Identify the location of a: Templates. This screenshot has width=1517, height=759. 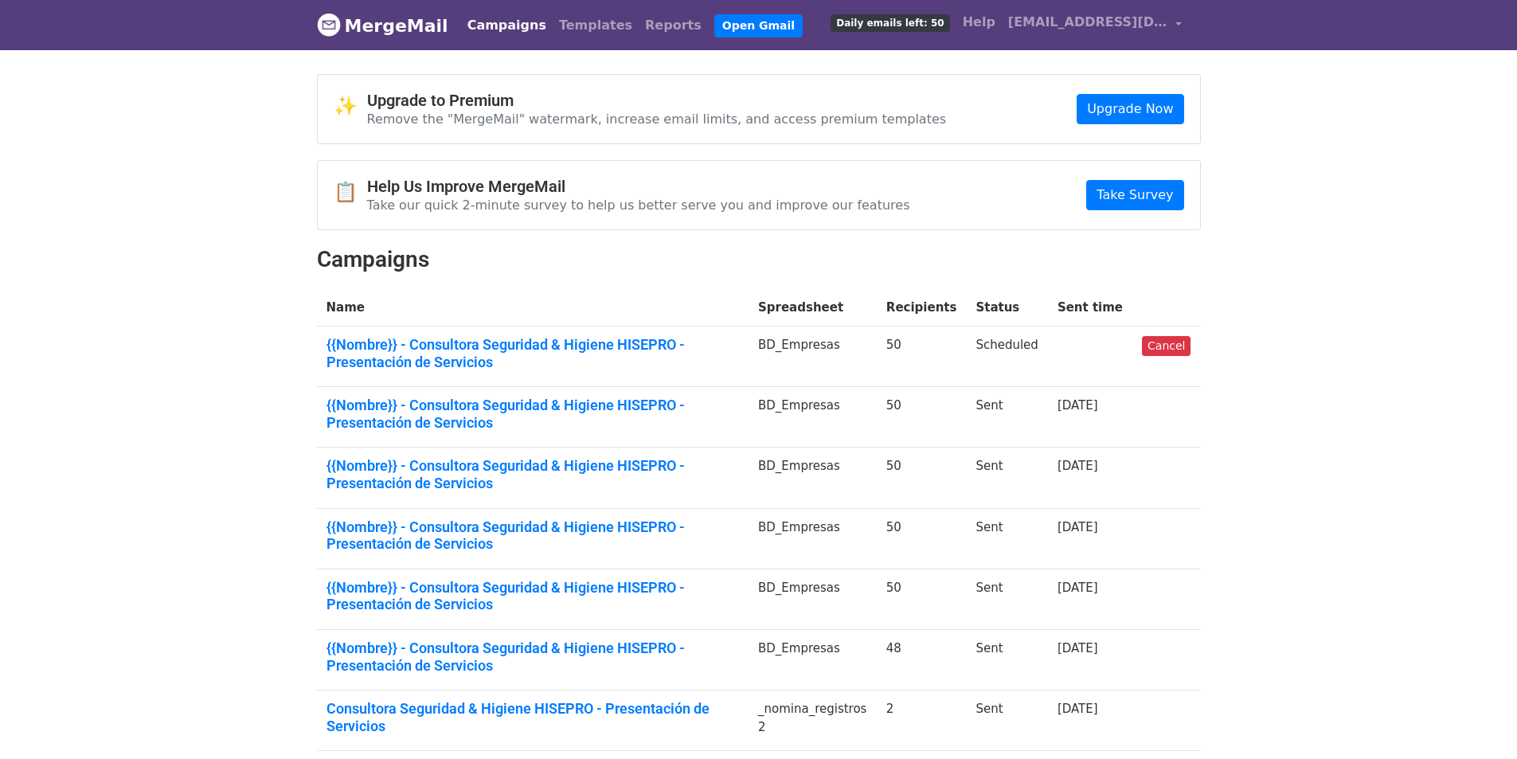
(596, 25).